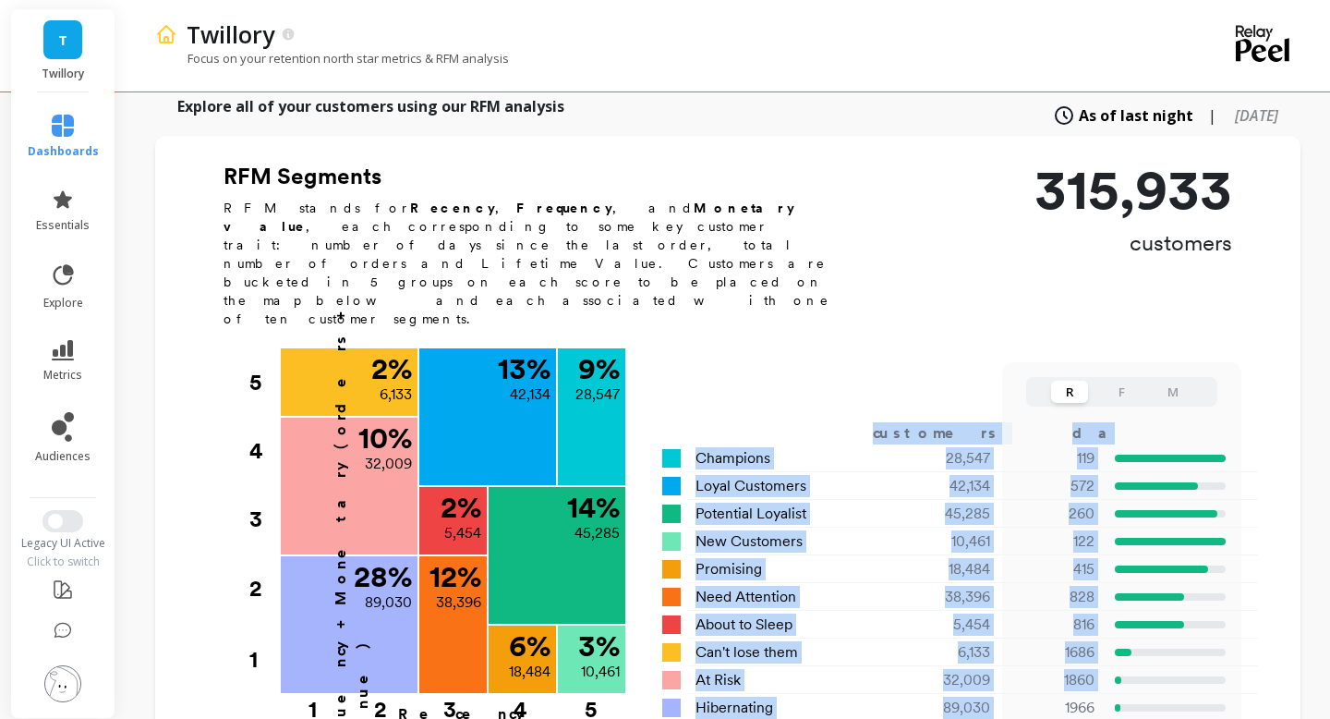  What do you see at coordinates (1054, 458) in the screenshot?
I see `p: 119` at bounding box center [1054, 458].